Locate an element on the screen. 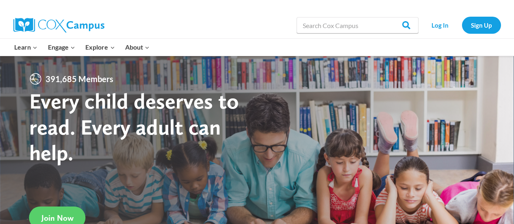 Image resolution: width=514 pixels, height=224 pixels. a: Log In is located at coordinates (440, 25).